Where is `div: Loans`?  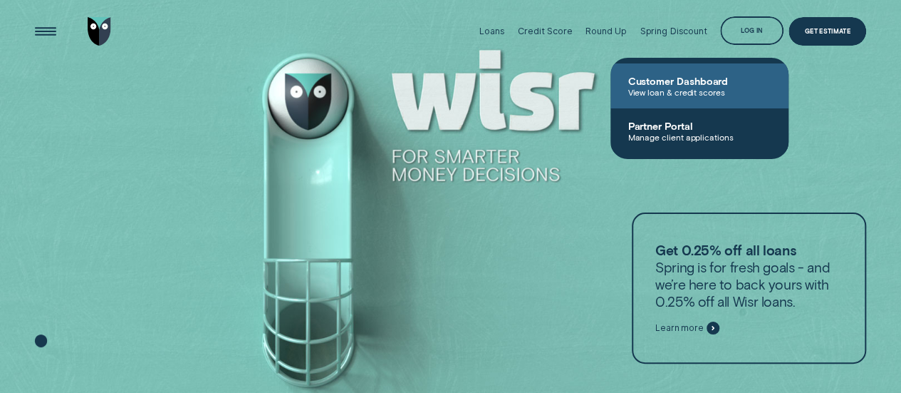
div: Loans is located at coordinates (492, 31).